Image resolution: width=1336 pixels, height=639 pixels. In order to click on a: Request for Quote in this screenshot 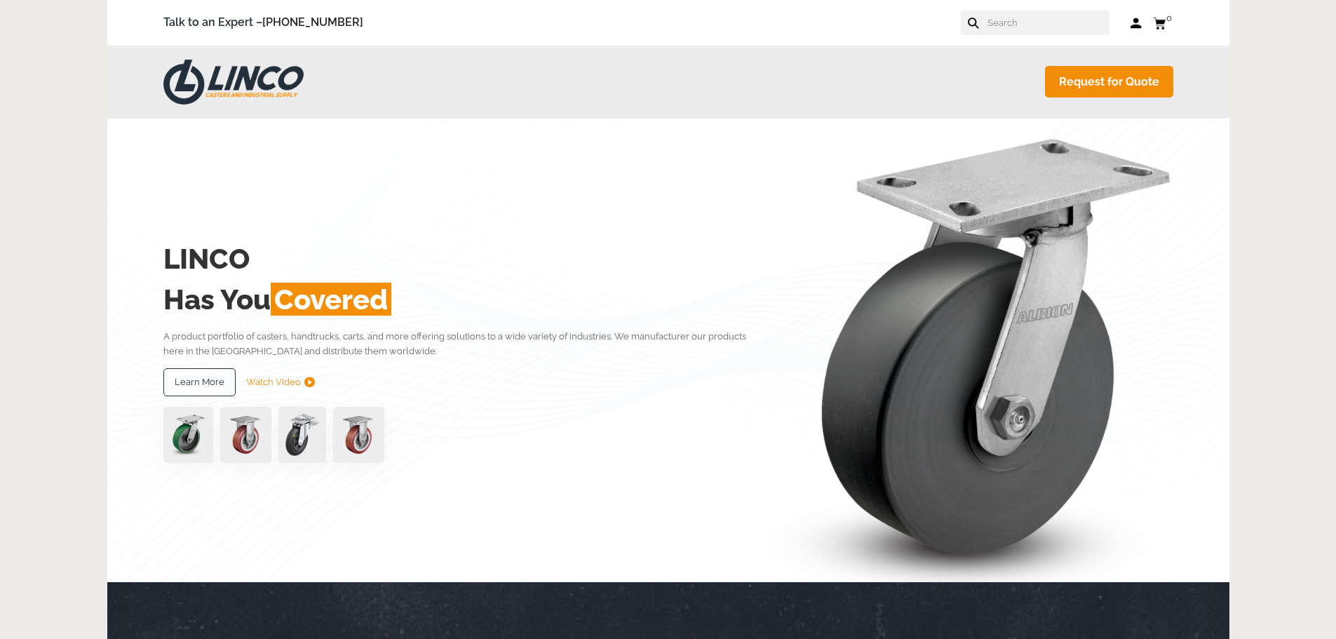, I will do `click(1108, 81)`.